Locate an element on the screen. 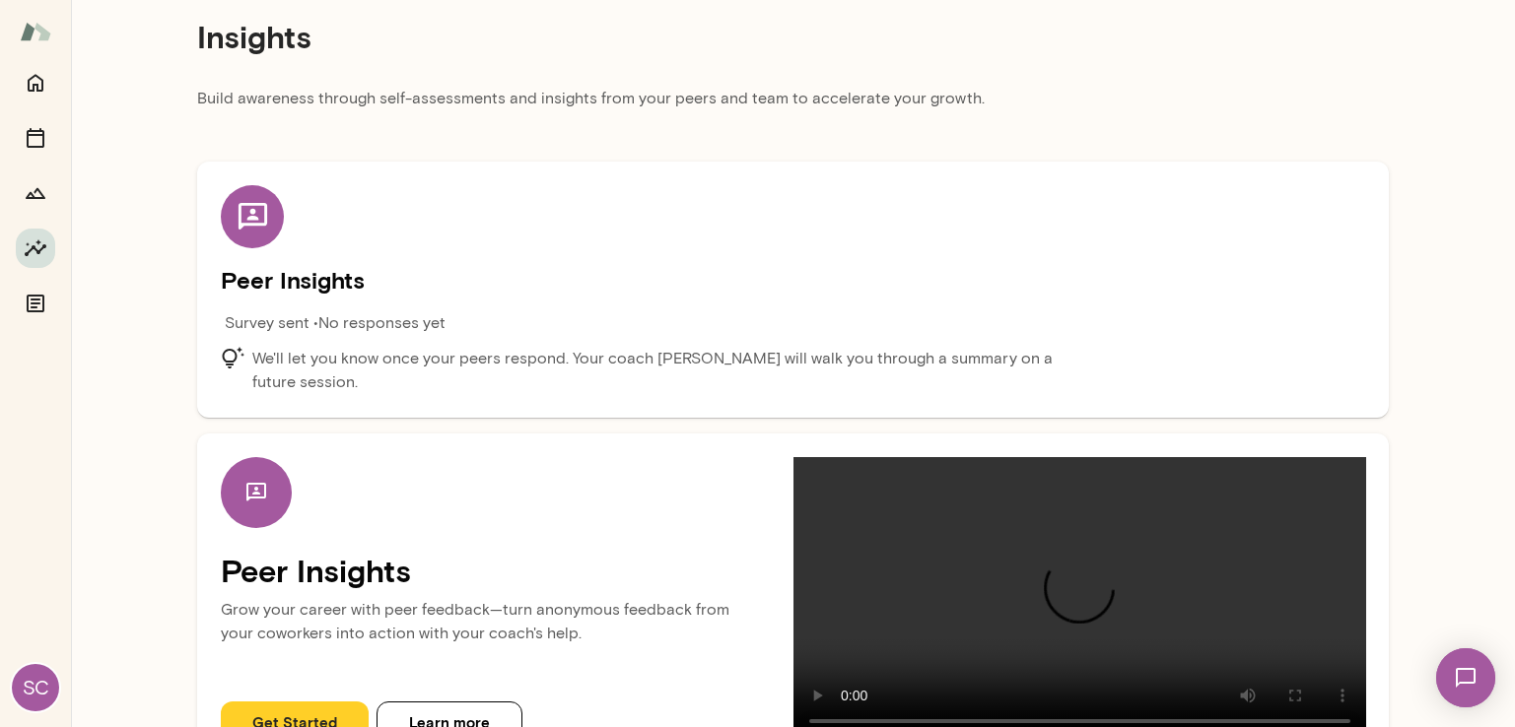 This screenshot has width=1515, height=727. button: Documents is located at coordinates (35, 304).